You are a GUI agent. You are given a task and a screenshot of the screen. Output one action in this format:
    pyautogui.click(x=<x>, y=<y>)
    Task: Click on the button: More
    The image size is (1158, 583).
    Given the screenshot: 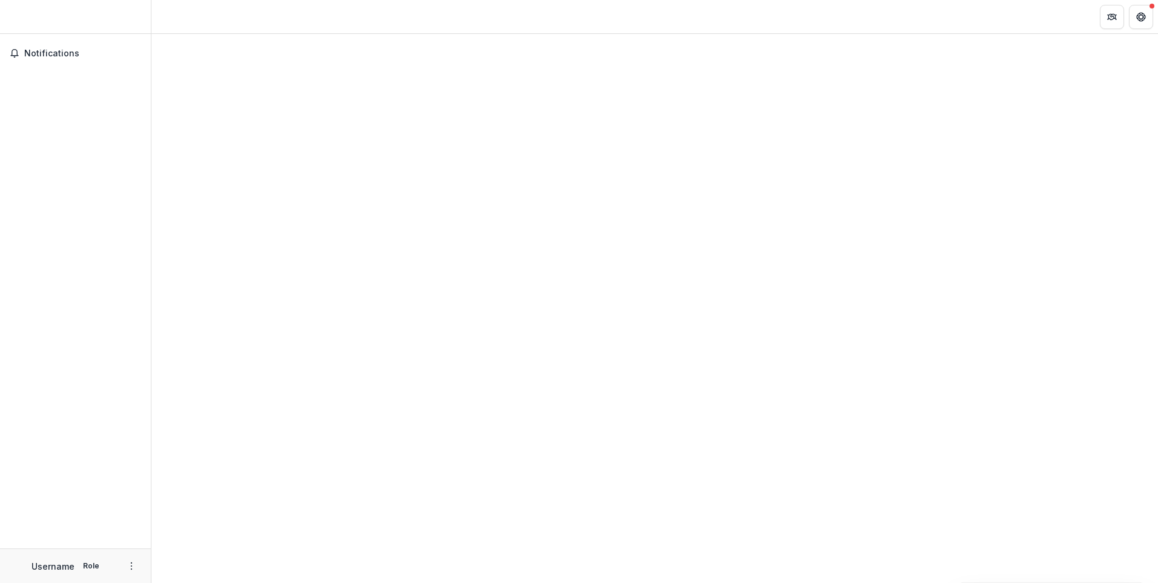 What is the action you would take?
    pyautogui.click(x=131, y=566)
    